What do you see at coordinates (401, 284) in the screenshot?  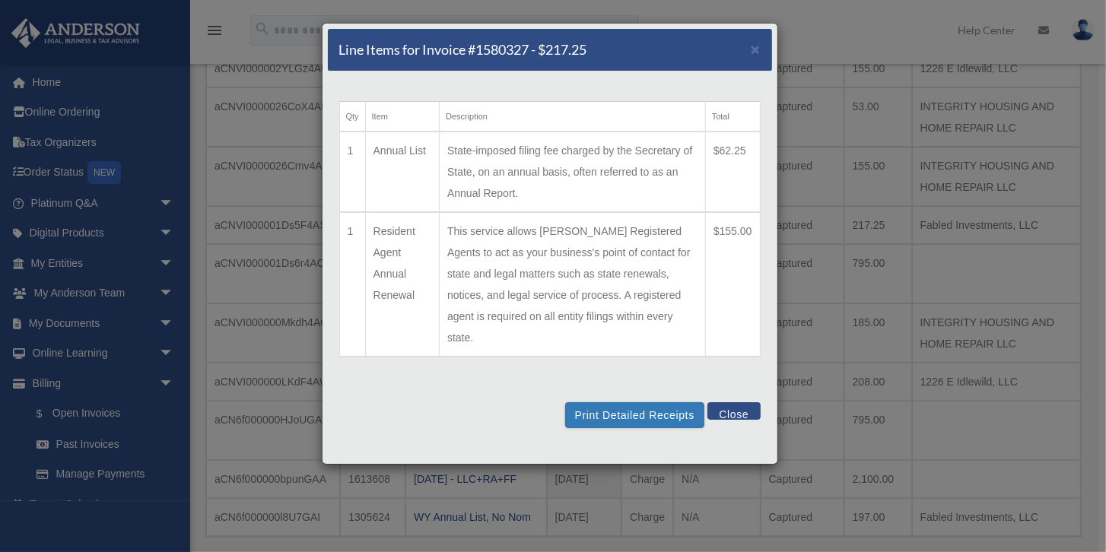 I see `td: Resident Agent Annual Renewal` at bounding box center [401, 284].